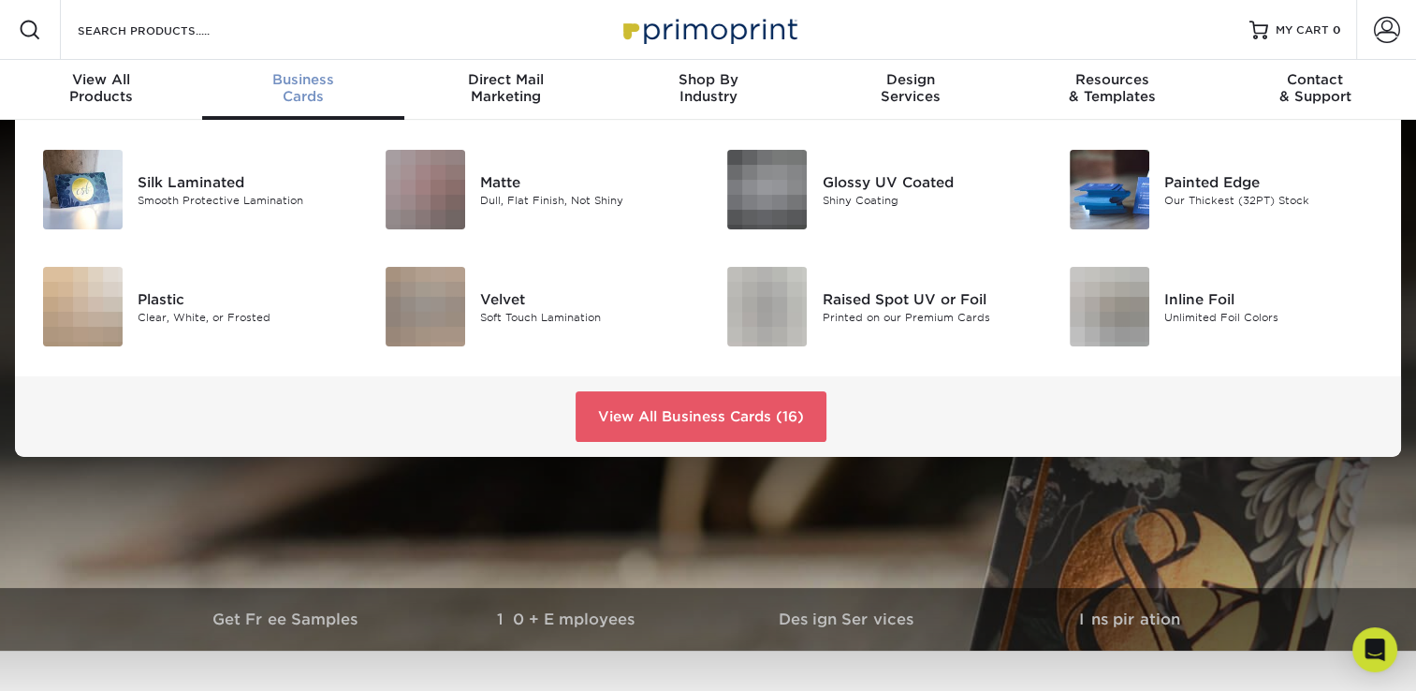  Describe the element at coordinates (195, 306) in the screenshot. I see `a: Plastic Business Cards Plastic Clear, White, or Frosted` at that location.